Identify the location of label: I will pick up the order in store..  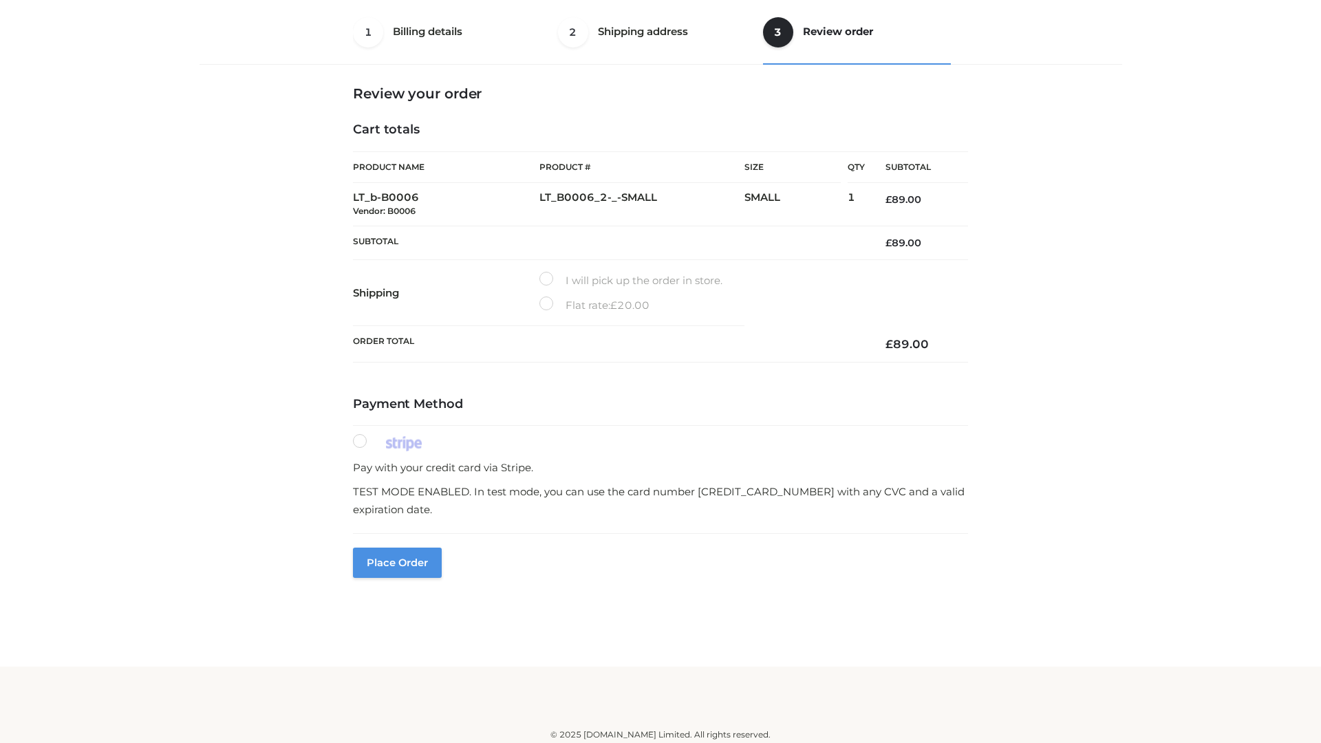
(631, 281).